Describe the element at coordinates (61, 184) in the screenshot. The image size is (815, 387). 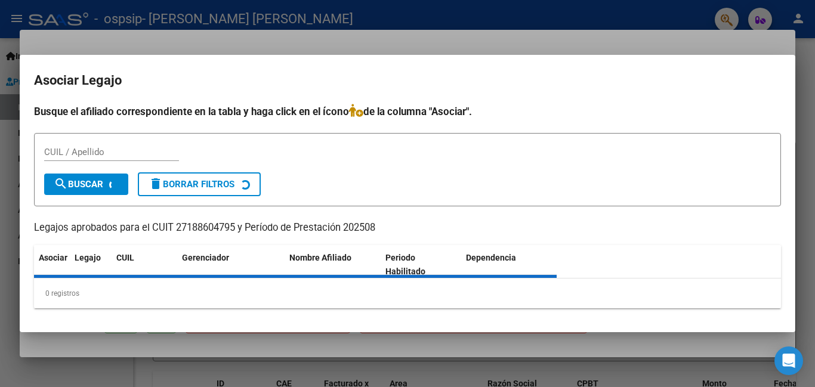
I see `mat-icon: search` at that location.